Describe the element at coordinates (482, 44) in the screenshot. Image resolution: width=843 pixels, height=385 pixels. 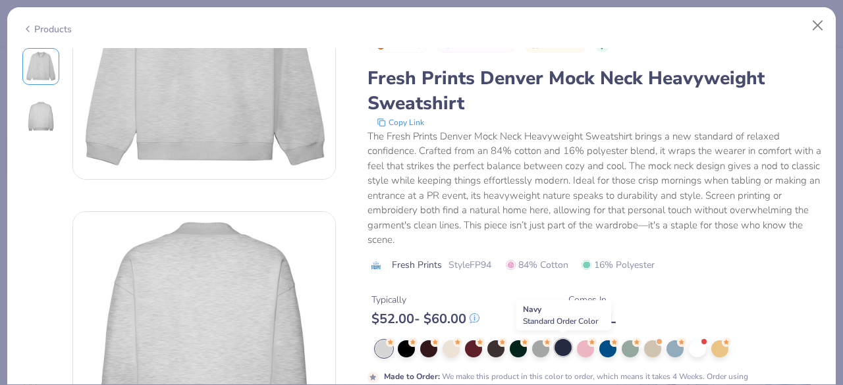
I see `span: Most Favorited` at that location.